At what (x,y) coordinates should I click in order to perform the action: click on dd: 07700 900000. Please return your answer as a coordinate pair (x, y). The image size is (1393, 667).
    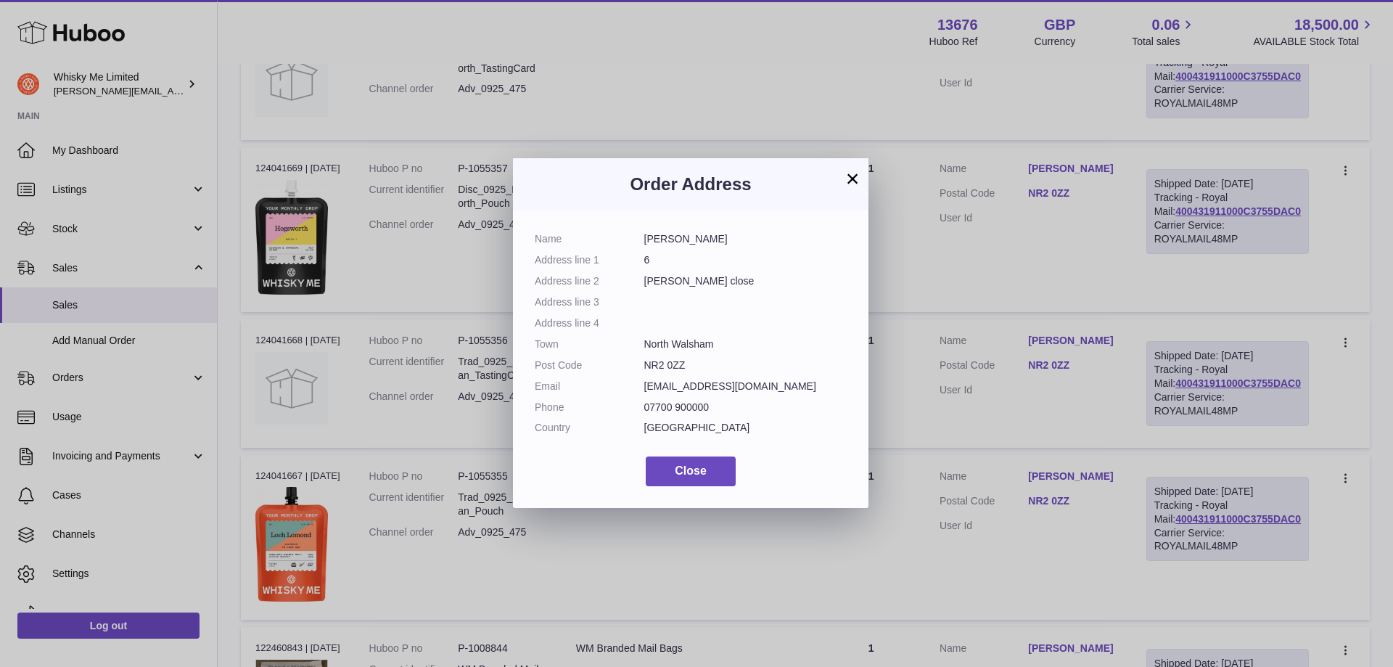
    Looking at the image, I should click on (746, 407).